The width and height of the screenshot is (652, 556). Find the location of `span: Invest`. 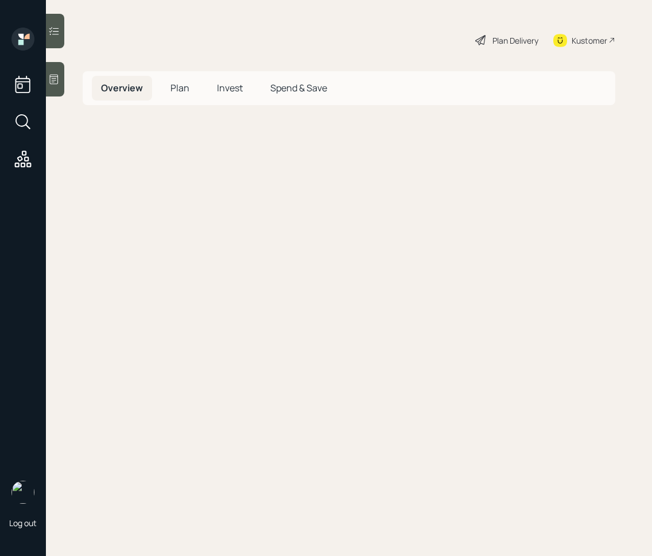

span: Invest is located at coordinates (230, 88).